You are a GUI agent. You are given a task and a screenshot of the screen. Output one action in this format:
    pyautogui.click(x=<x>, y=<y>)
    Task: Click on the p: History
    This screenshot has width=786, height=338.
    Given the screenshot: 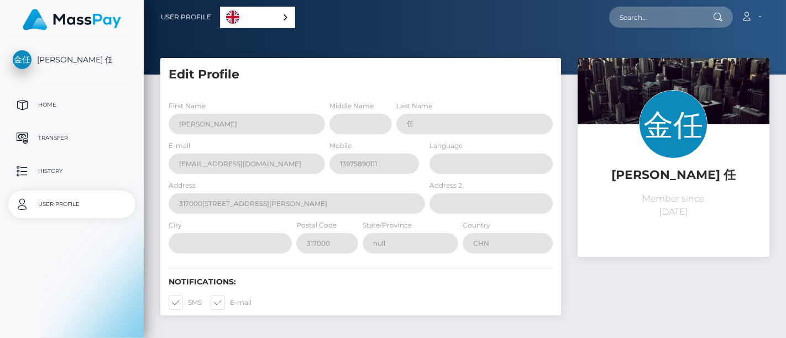 What is the action you would take?
    pyautogui.click(x=72, y=171)
    